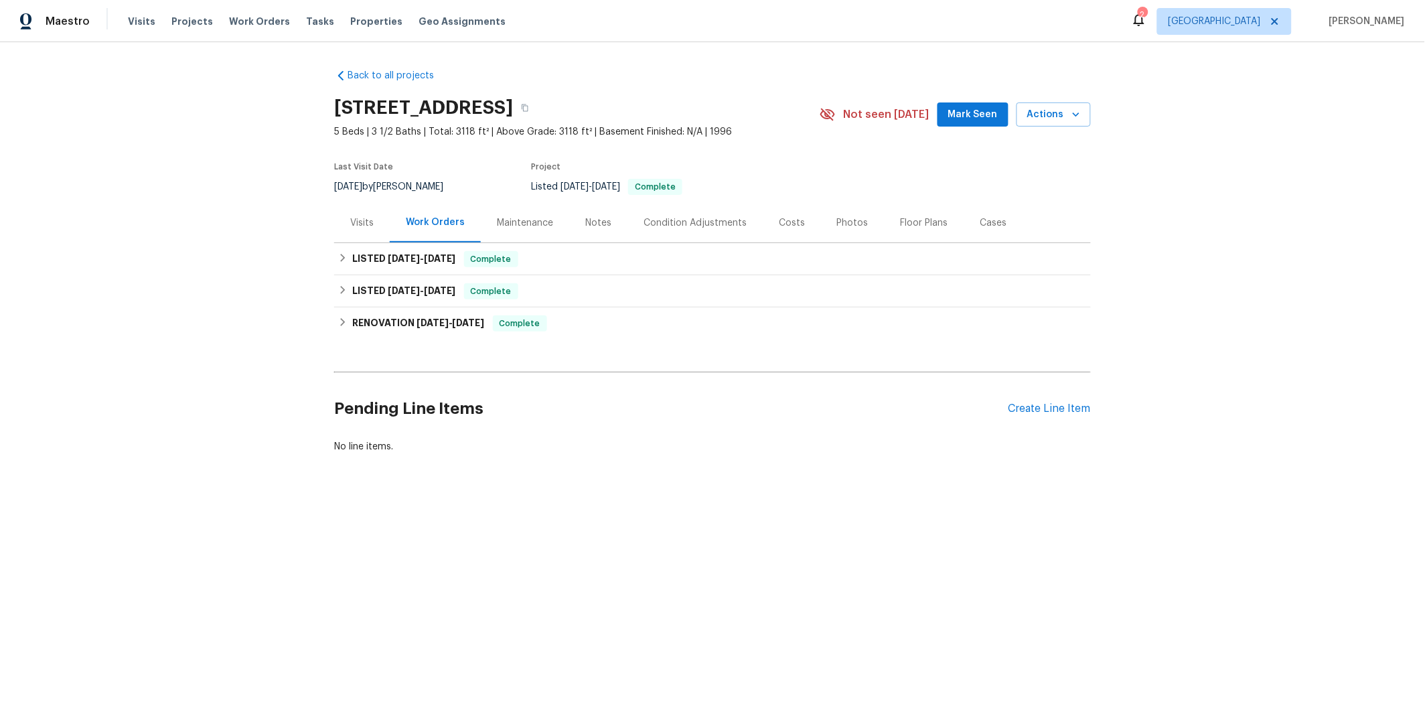 Image resolution: width=1425 pixels, height=720 pixels. What do you see at coordinates (607, 187) in the screenshot?
I see `span: Listed` at bounding box center [607, 187].